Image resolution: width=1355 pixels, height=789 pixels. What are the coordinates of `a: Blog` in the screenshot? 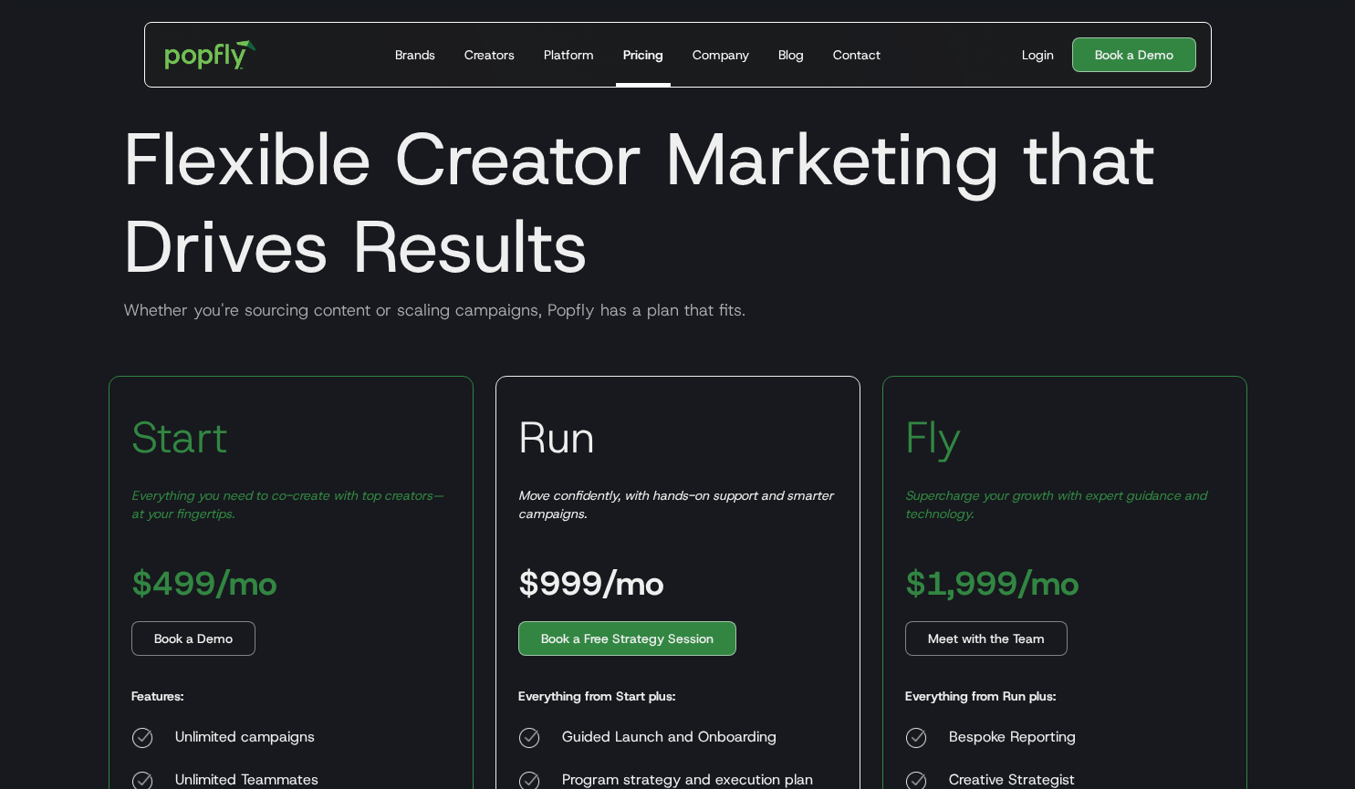 It's located at (791, 55).